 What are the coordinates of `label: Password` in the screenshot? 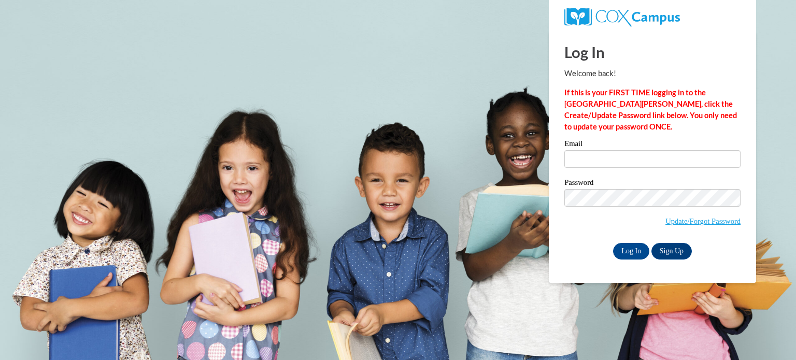 It's located at (653, 184).